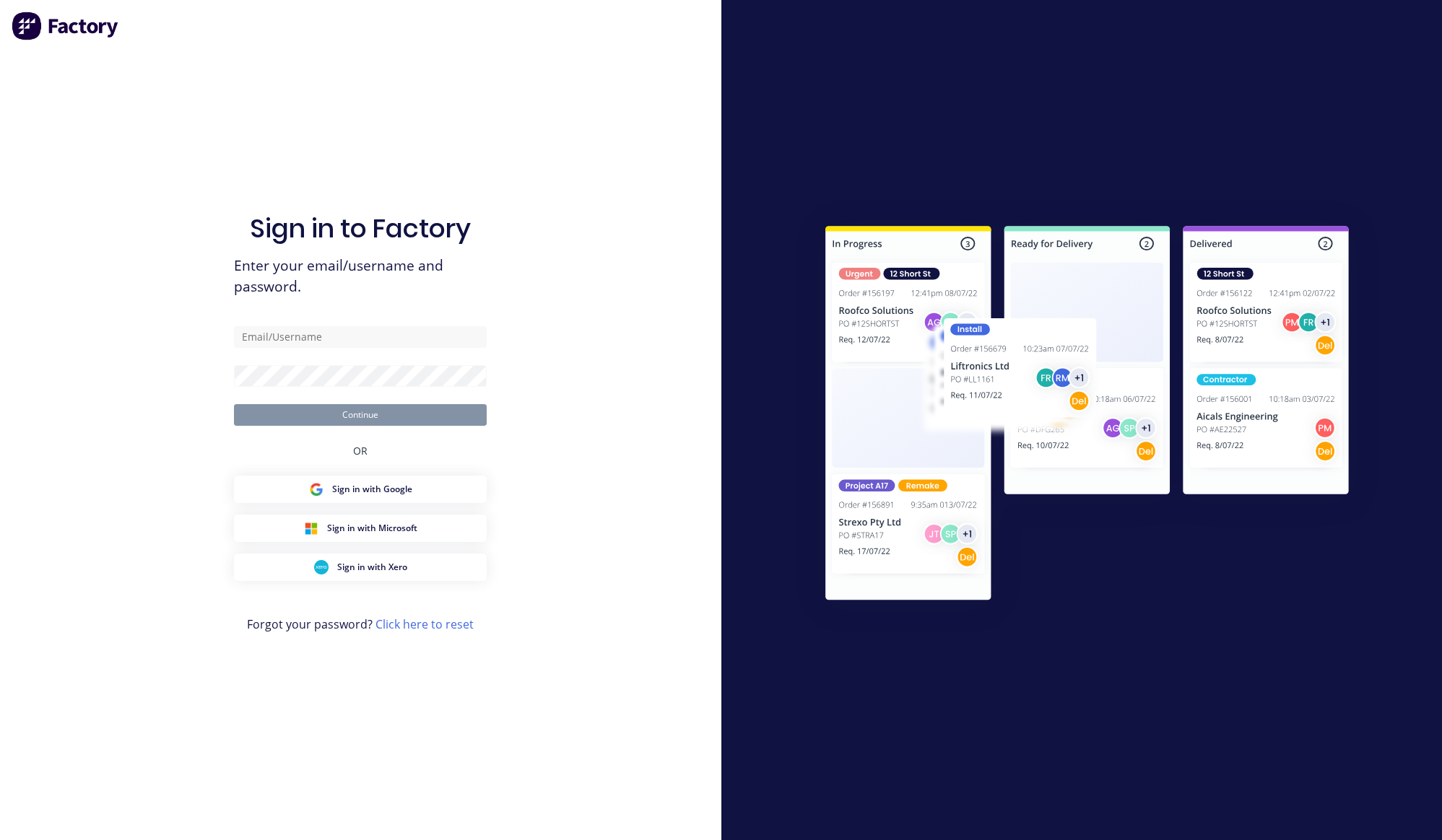 The image size is (1442, 840). I want to click on button: Continue, so click(360, 415).